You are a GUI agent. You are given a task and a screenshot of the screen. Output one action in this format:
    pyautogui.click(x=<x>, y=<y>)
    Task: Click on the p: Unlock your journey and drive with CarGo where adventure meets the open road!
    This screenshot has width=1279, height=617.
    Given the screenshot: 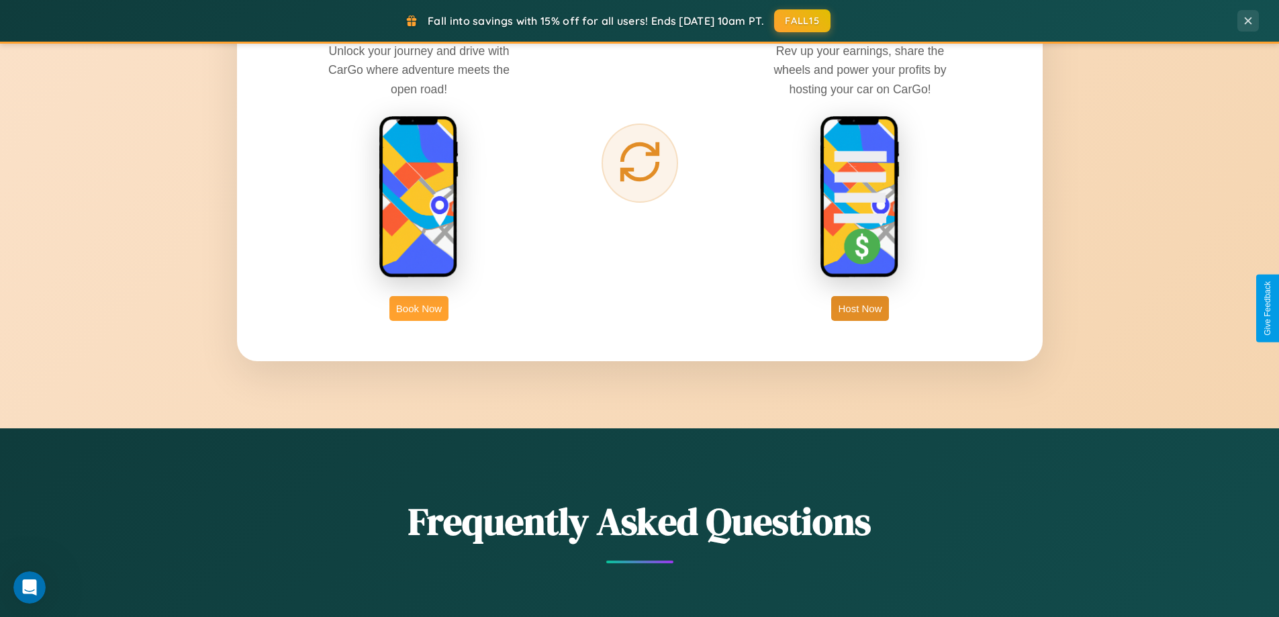 What is the action you would take?
    pyautogui.click(x=419, y=70)
    